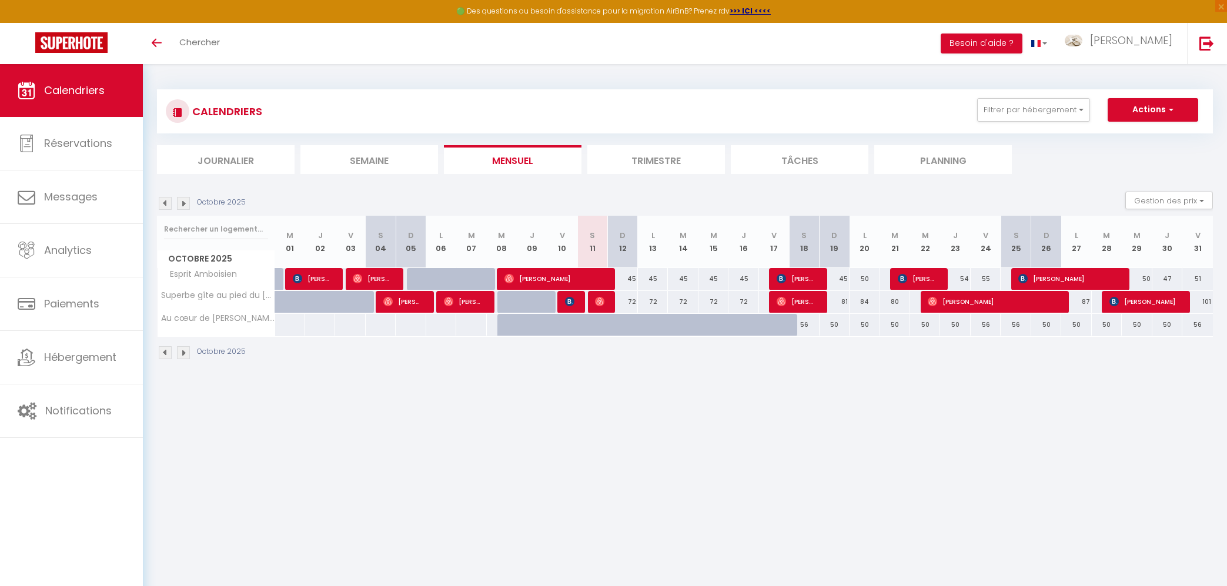  I want to click on th: 01, so click(290, 242).